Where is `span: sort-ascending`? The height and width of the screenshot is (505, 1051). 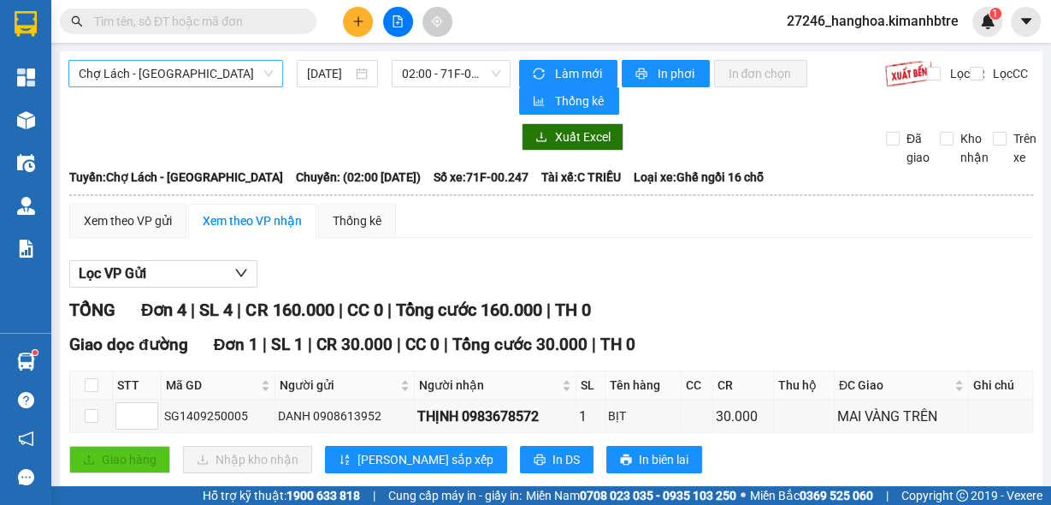 span: sort-ascending is located at coordinates (345, 460).